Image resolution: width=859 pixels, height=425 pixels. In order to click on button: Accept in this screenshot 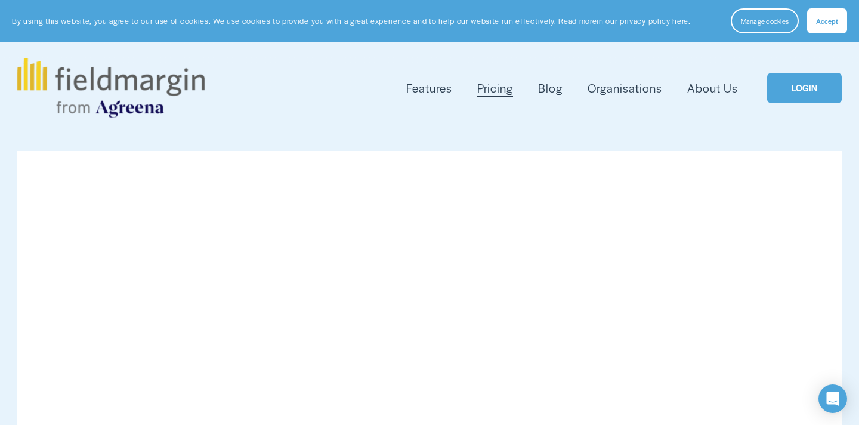, I will do `click(827, 21)`.